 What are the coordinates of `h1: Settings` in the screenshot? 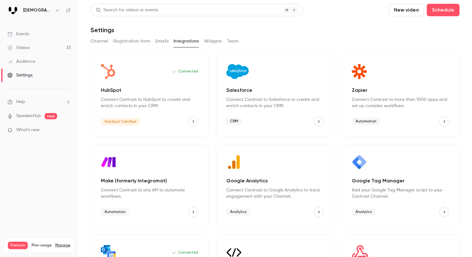 It's located at (102, 30).